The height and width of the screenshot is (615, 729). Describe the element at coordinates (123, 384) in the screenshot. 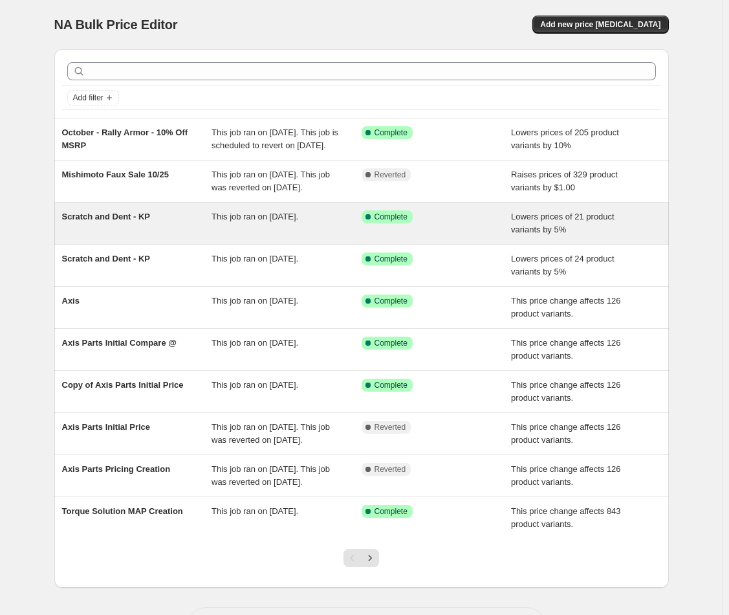

I see `span: Copy of Axis Parts Initial Price` at that location.